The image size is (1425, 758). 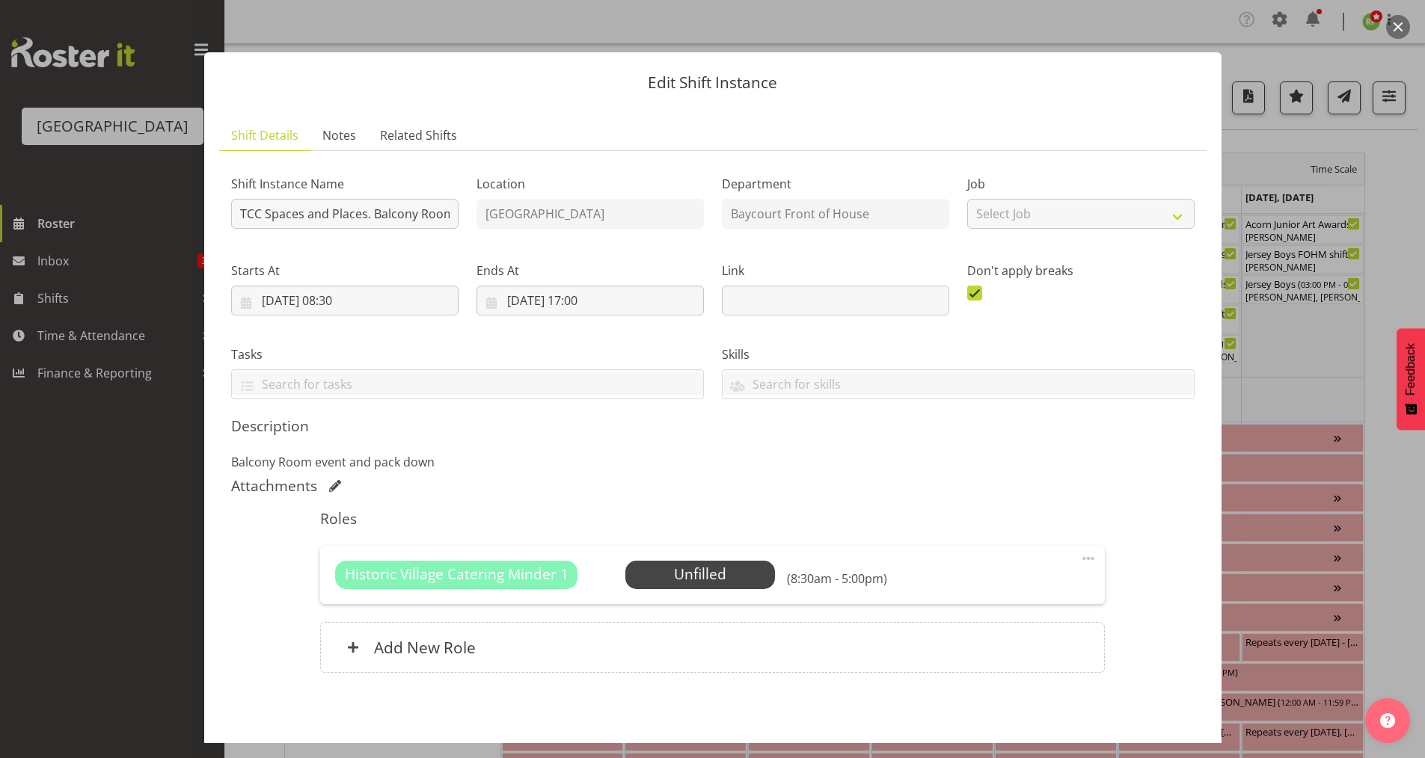 What do you see at coordinates (345, 184) in the screenshot?
I see `label: Shift Instance Name` at bounding box center [345, 184].